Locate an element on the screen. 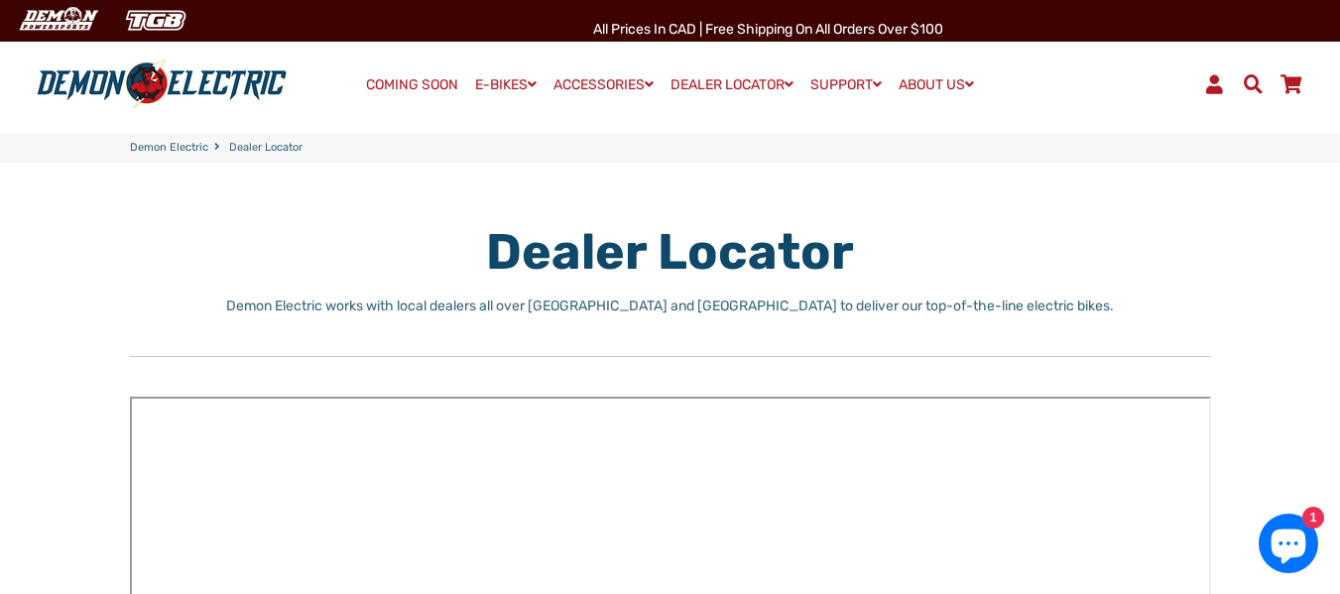 The width and height of the screenshot is (1340, 594). a: E-BIKES is located at coordinates (506, 84).